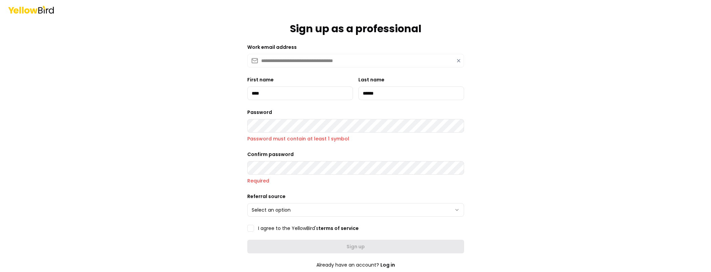 This screenshot has width=711, height=272. What do you see at coordinates (356, 264) in the screenshot?
I see `p: Already have an account?` at bounding box center [356, 264].